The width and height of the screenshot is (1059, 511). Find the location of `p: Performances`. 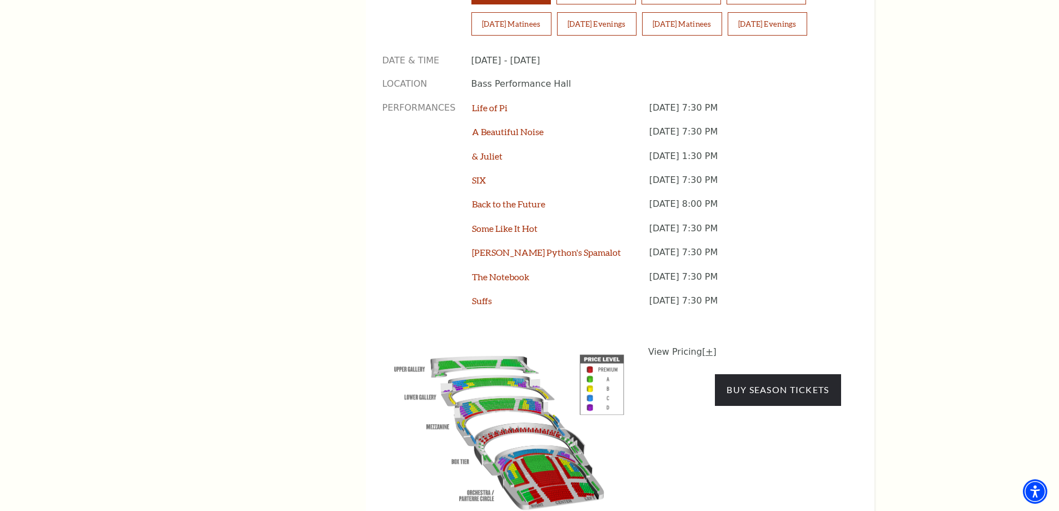

p: Performances is located at coordinates (419, 210).